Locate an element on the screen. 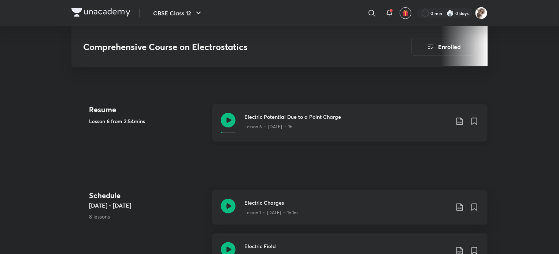  h3: Electric Charges is located at coordinates (347, 203).